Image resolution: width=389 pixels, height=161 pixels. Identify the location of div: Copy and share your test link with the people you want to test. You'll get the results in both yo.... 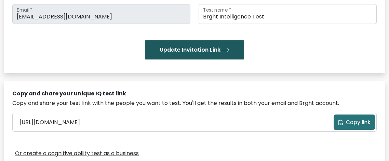
(194, 103).